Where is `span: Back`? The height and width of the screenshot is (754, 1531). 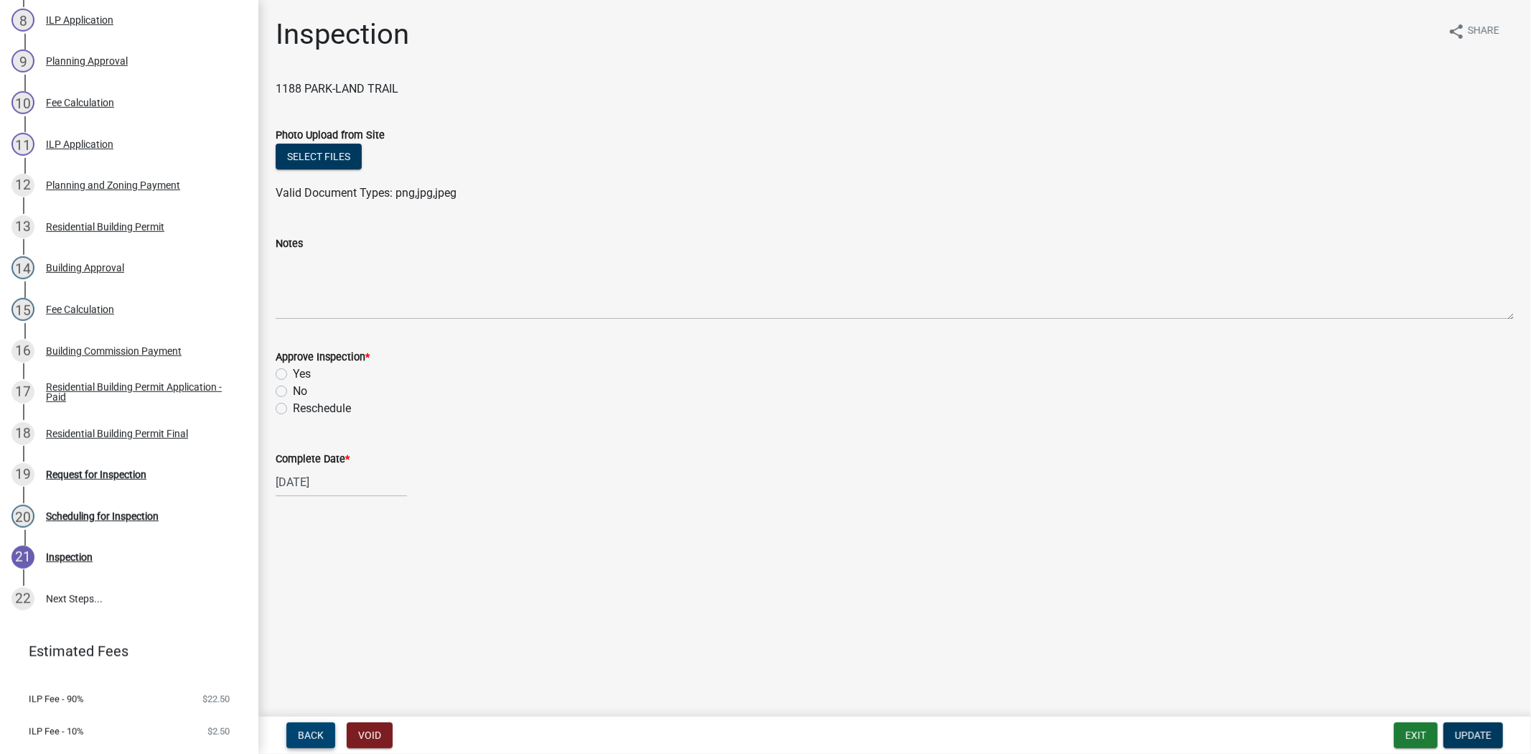
span: Back is located at coordinates (311, 735).